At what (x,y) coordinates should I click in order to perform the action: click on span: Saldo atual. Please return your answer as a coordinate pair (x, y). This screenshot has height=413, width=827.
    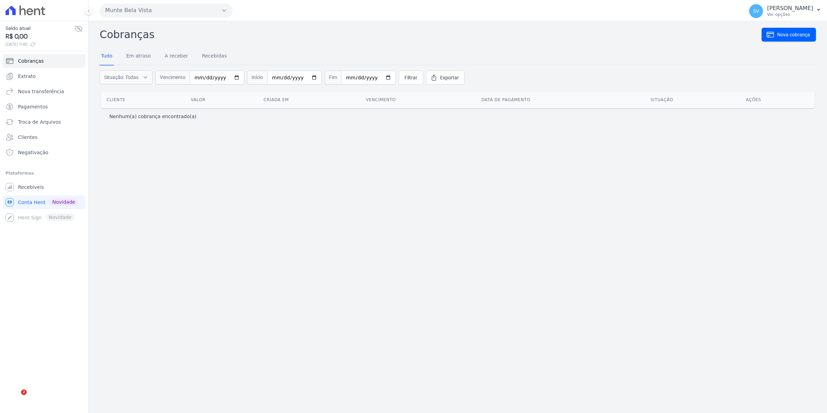
    Looking at the image, I should click on (40, 28).